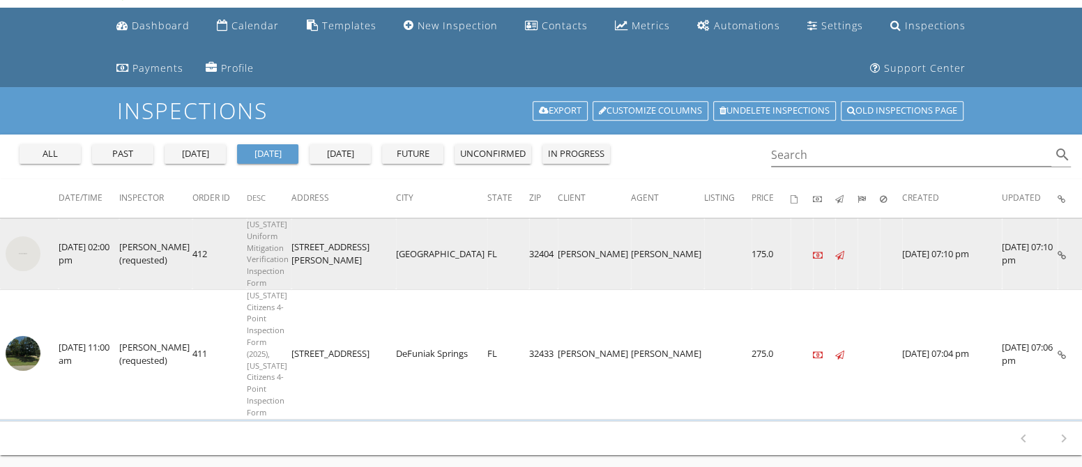 The image size is (1082, 467). I want to click on div: Dashboard, so click(160, 25).